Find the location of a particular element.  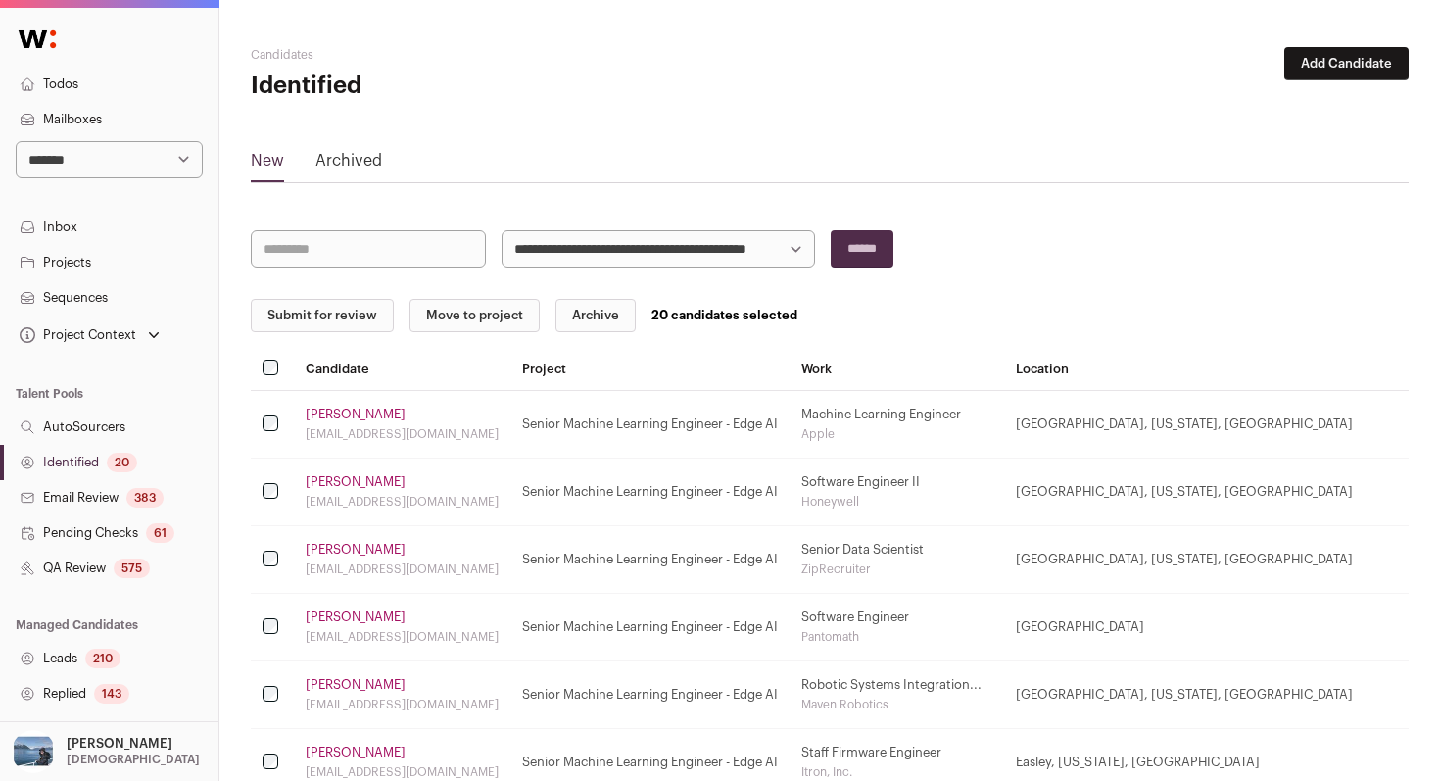

button: Move to project is located at coordinates (474, 315).